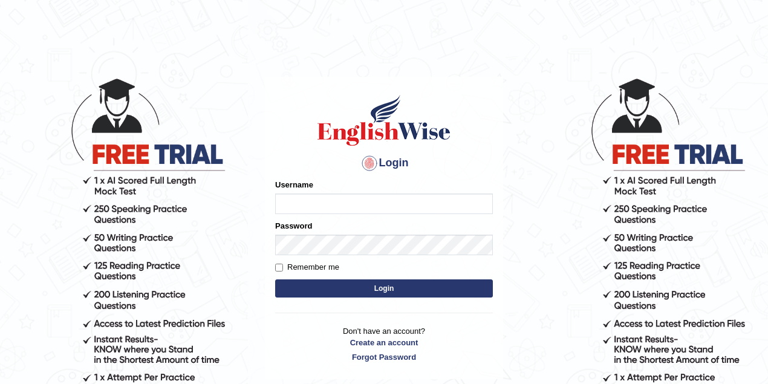 This screenshot has height=384, width=768. Describe the element at coordinates (384, 163) in the screenshot. I see `h4: Login` at that location.